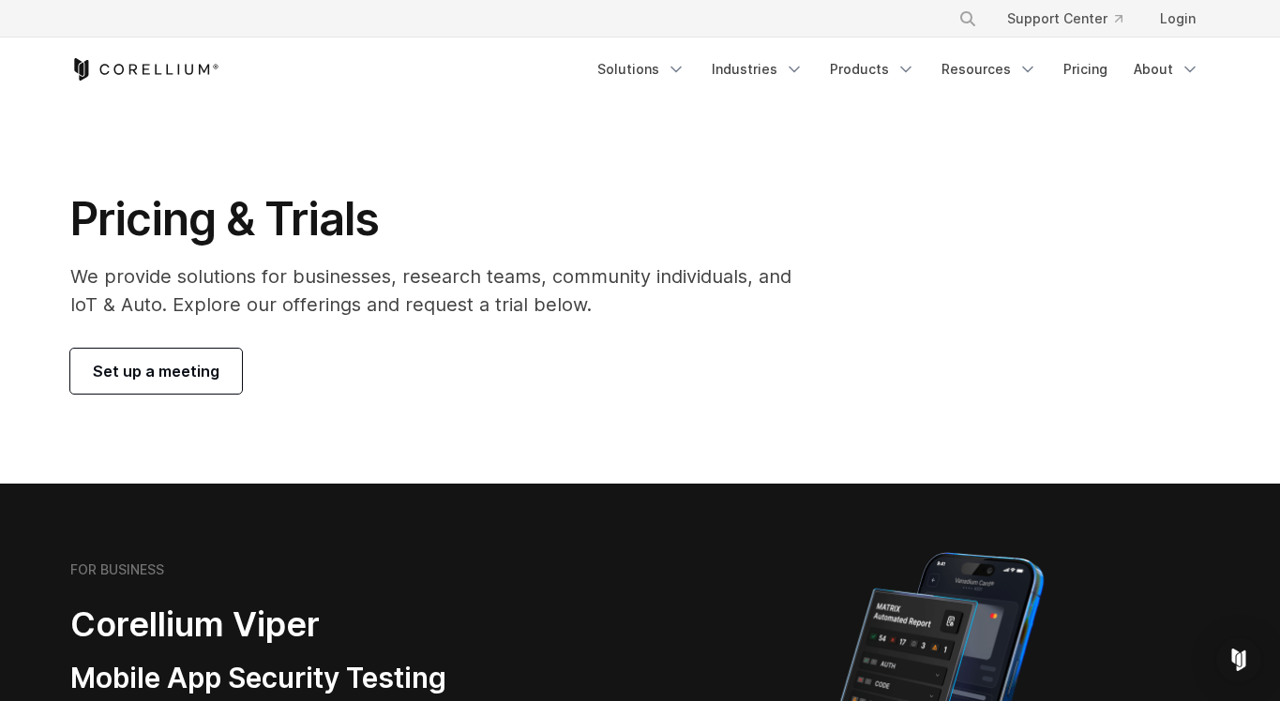  Describe the element at coordinates (1085, 69) in the screenshot. I see `a: Pricing` at that location.